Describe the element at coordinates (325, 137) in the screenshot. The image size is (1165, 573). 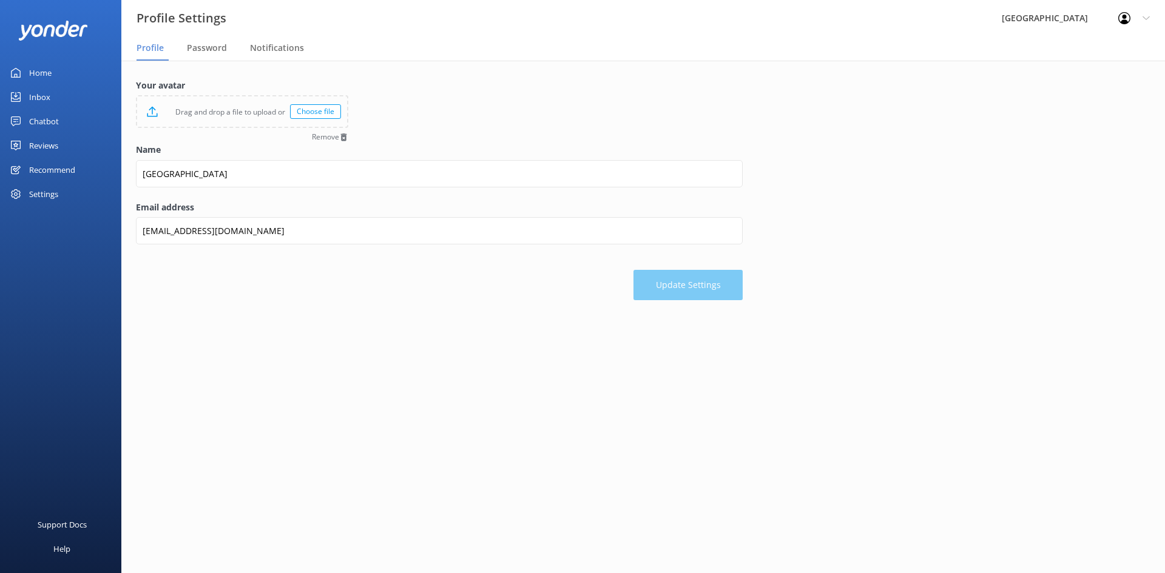
I see `span: Remove` at that location.